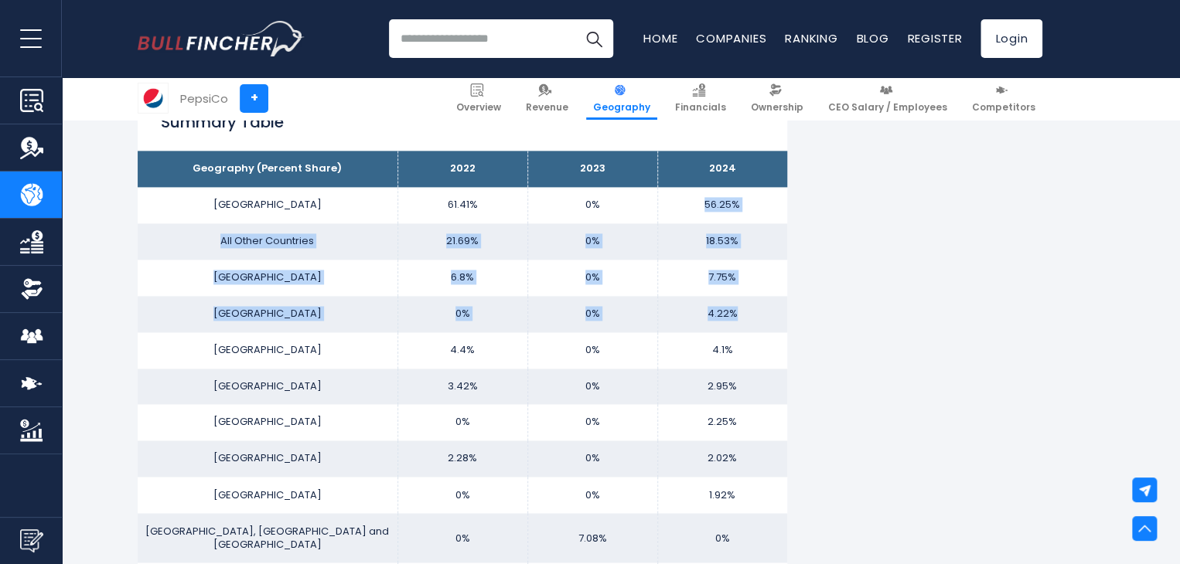 Image resolution: width=1180 pixels, height=564 pixels. What do you see at coordinates (479, 107) in the screenshot?
I see `span: Overview` at bounding box center [479, 107].